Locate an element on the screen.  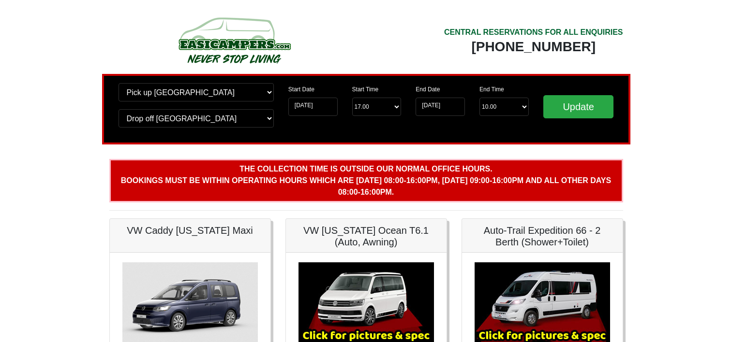
h5: Auto-Trail Expedition 66 - 2 Berth (Shower+Toilet) is located at coordinates (542, 237).